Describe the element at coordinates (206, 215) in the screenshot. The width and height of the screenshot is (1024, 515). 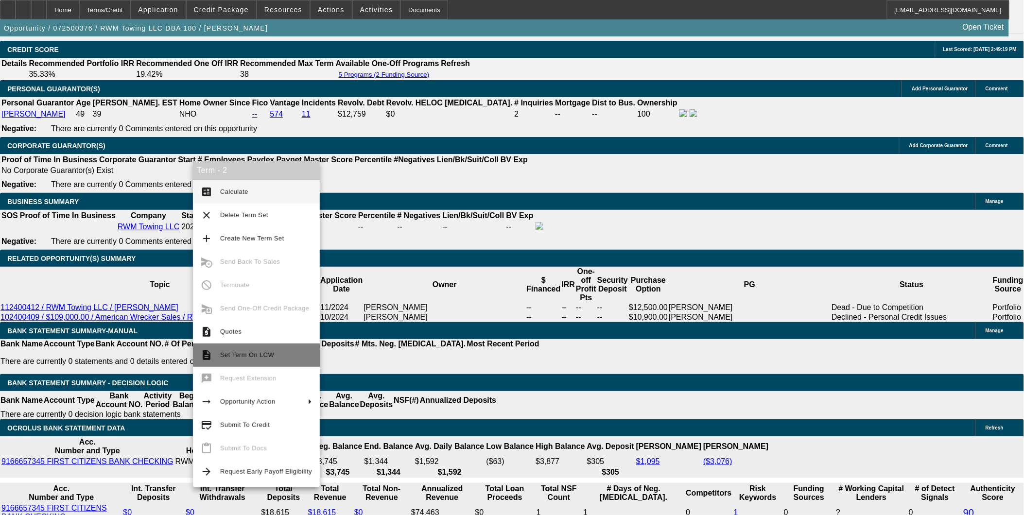
I see `mat-icon: clear` at that location.